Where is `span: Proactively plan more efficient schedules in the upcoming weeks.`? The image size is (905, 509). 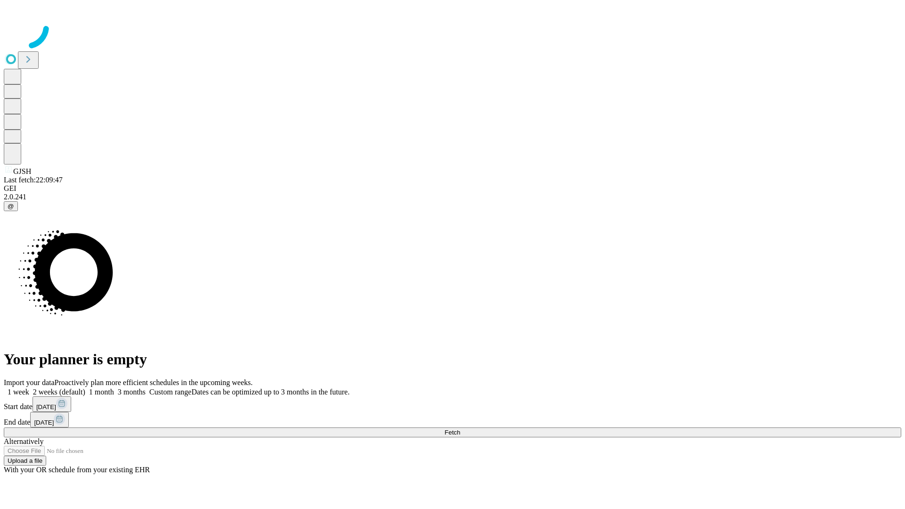
span: Proactively plan more efficient schedules in the upcoming weeks. is located at coordinates (154, 382).